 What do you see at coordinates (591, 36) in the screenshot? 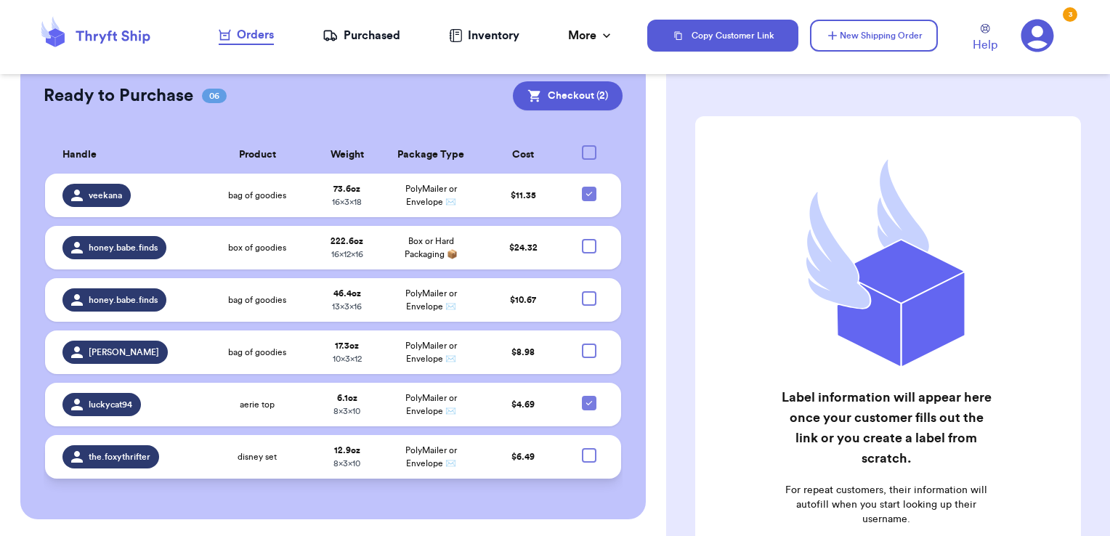
I see `div: More` at bounding box center [591, 36].